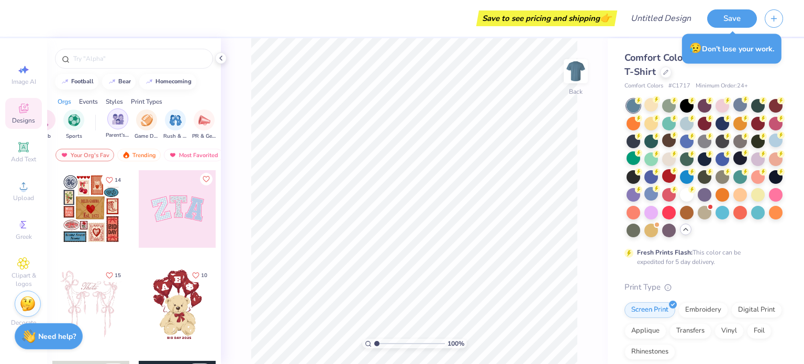 This screenshot has width=804, height=364. I want to click on img: Parent's Weekend Image, so click(118, 119).